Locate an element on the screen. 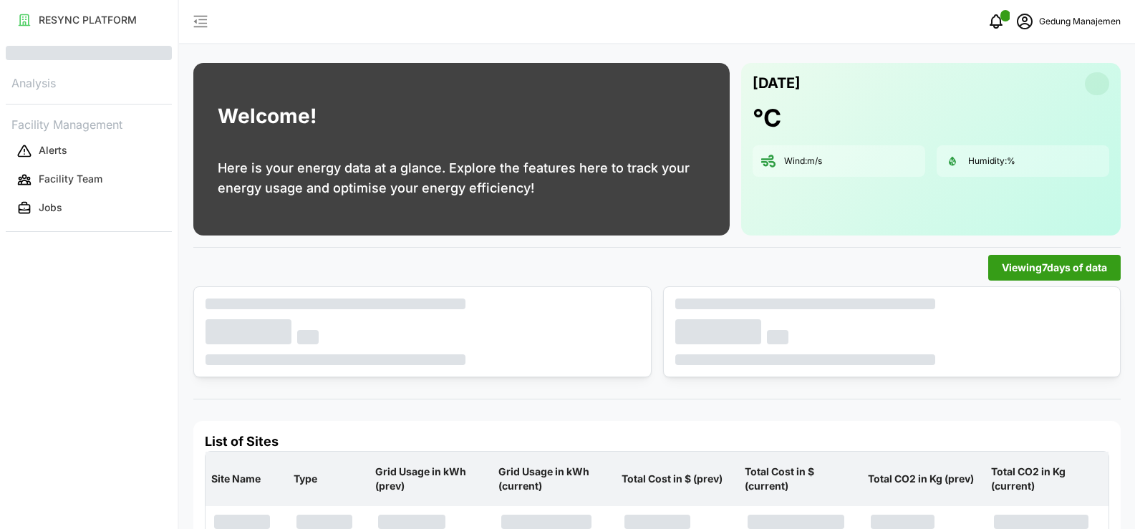 Image resolution: width=1135 pixels, height=529 pixels. p: Total Cost in $ (prev) is located at coordinates (678, 479).